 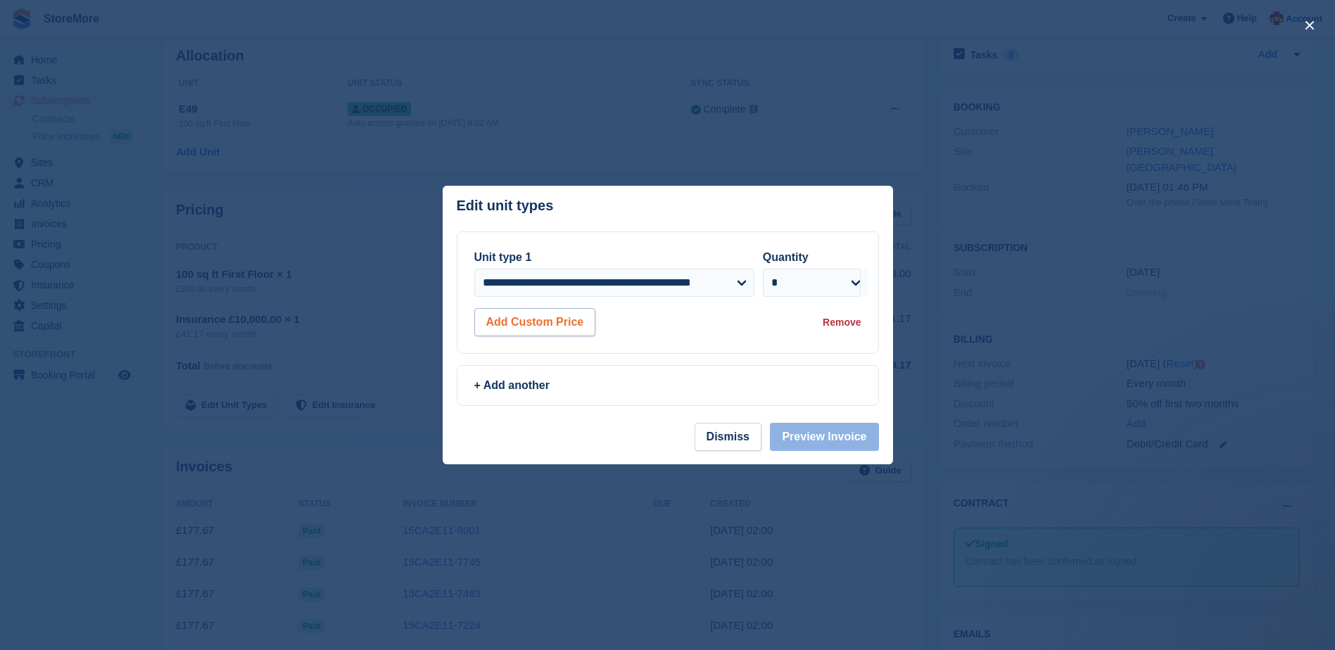 What do you see at coordinates (727, 437) in the screenshot?
I see `button: Dismiss` at bounding box center [727, 437].